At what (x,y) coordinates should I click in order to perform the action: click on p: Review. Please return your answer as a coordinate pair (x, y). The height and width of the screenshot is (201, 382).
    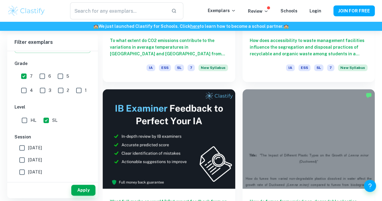
    Looking at the image, I should click on (258, 11).